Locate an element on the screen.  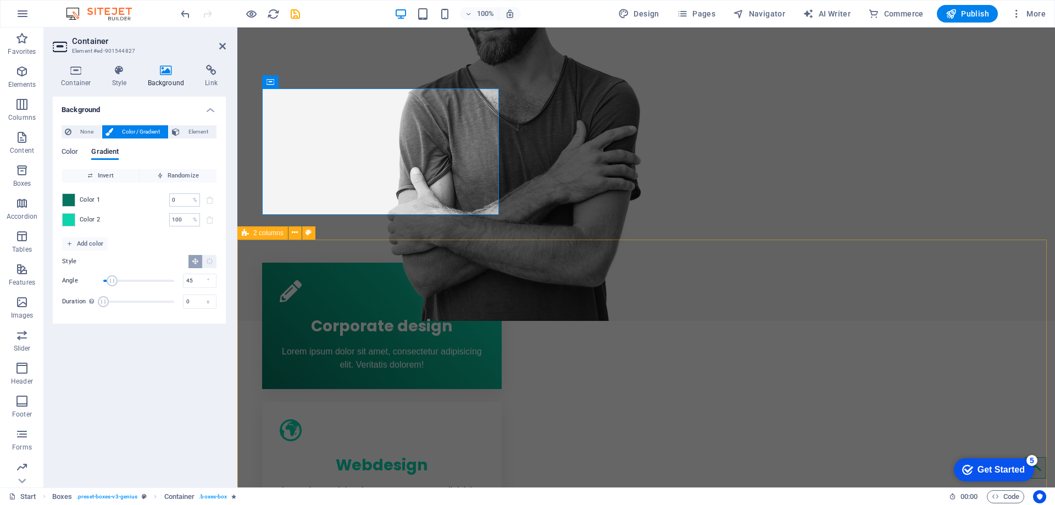
button: Publish is located at coordinates (967, 14).